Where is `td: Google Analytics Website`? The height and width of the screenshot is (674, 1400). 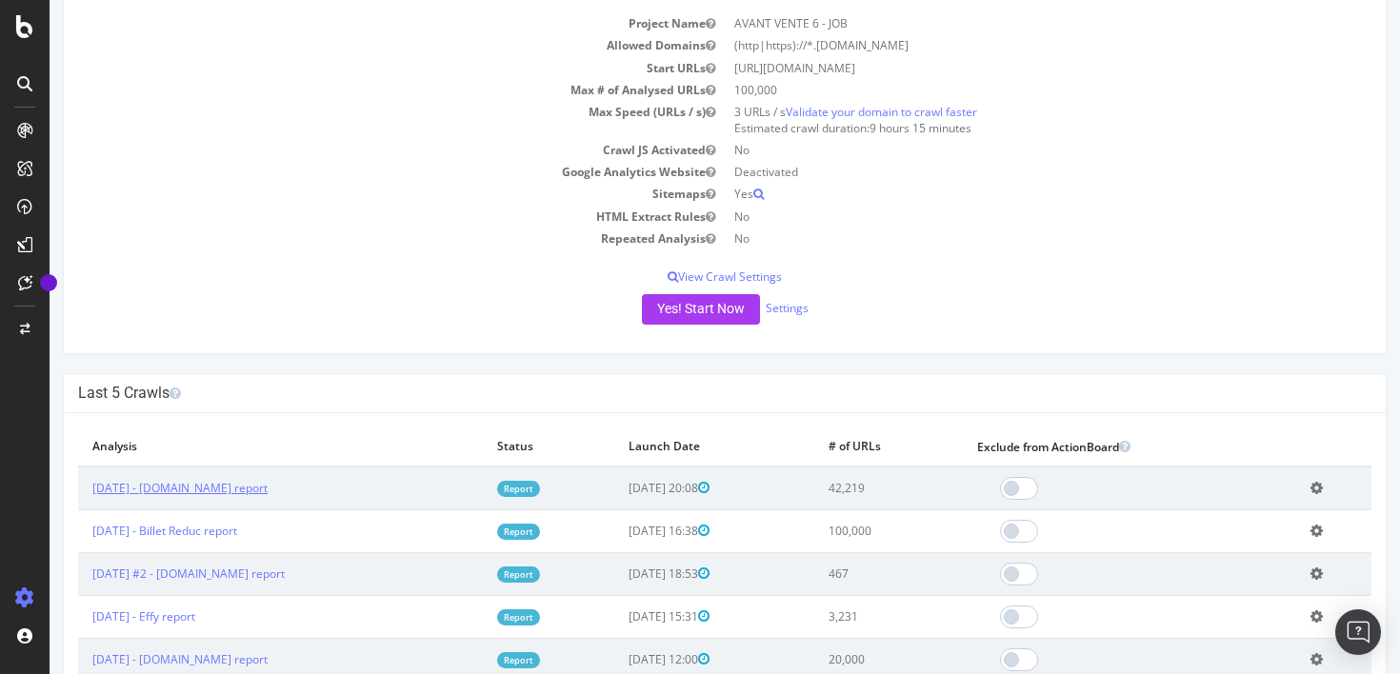
td: Google Analytics Website is located at coordinates (352, 171).